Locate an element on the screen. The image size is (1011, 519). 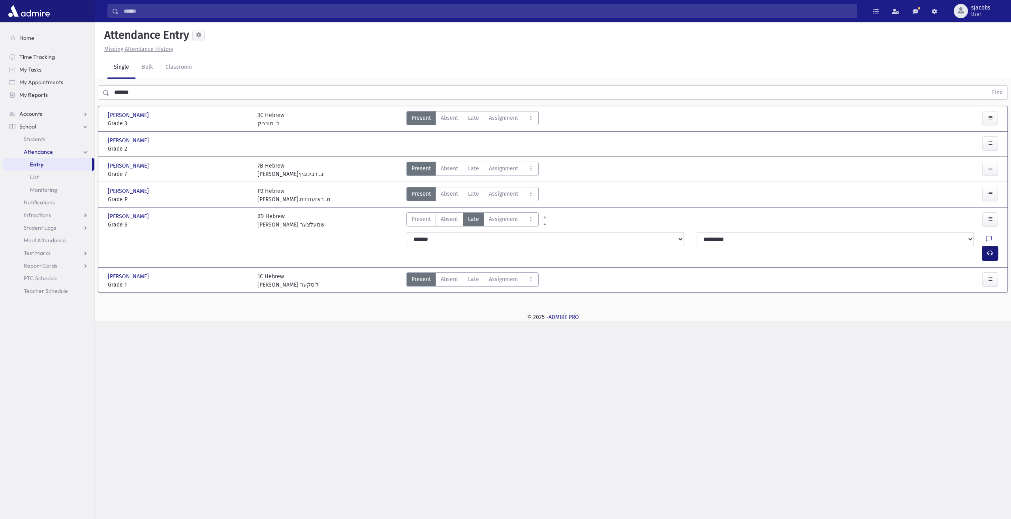
span: Teacher Schedule is located at coordinates (46, 291).